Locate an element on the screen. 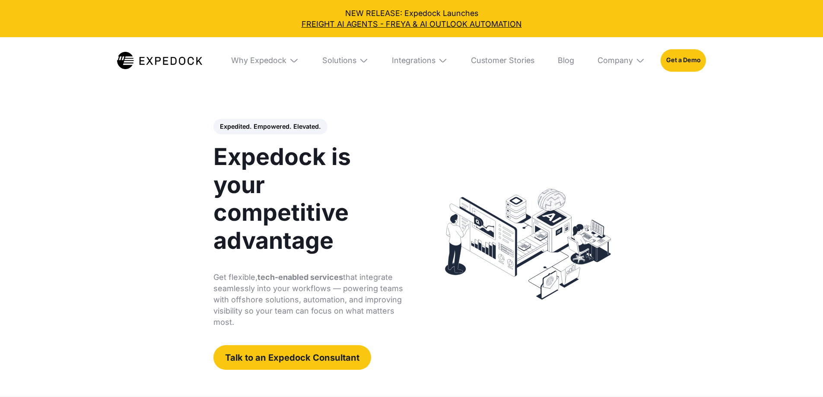 This screenshot has height=397, width=823. p: Get flexible, that integrate seamlessly into your workflows — powering teams with offshore soluti... is located at coordinates (309, 300).